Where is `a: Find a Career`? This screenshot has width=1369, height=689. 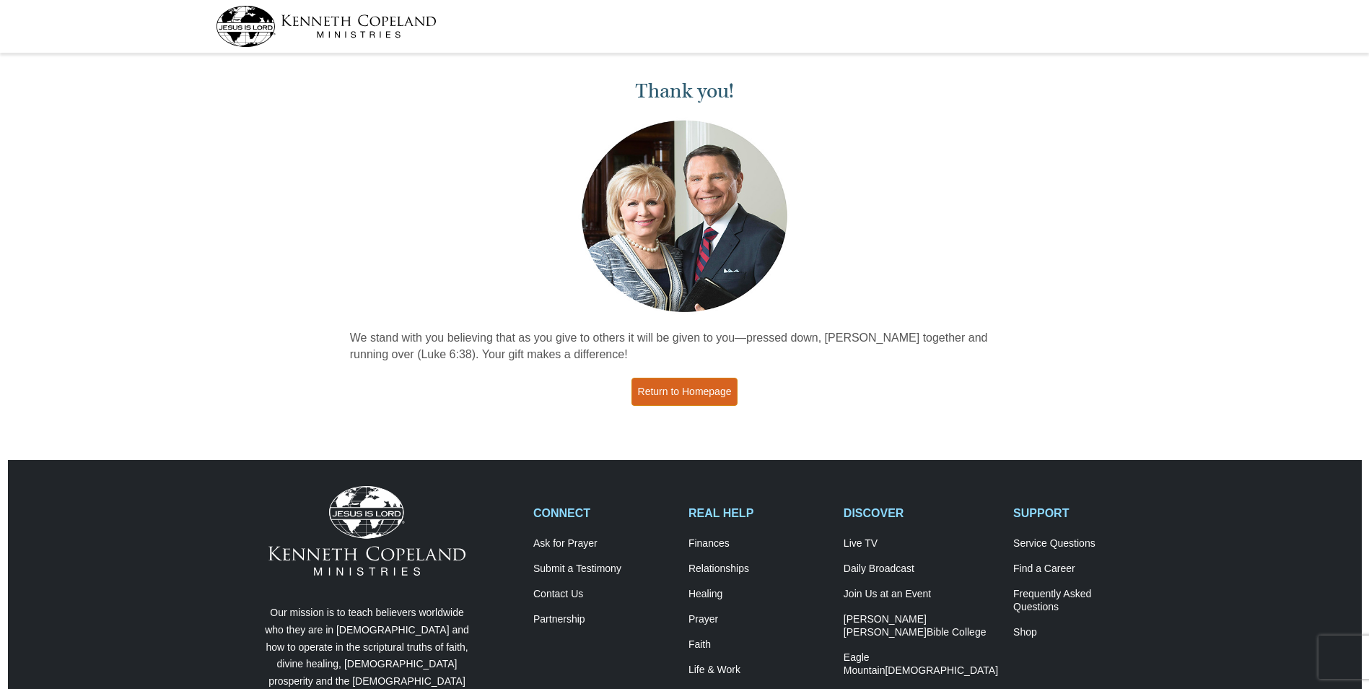
a: Find a Career is located at coordinates (1083, 569).